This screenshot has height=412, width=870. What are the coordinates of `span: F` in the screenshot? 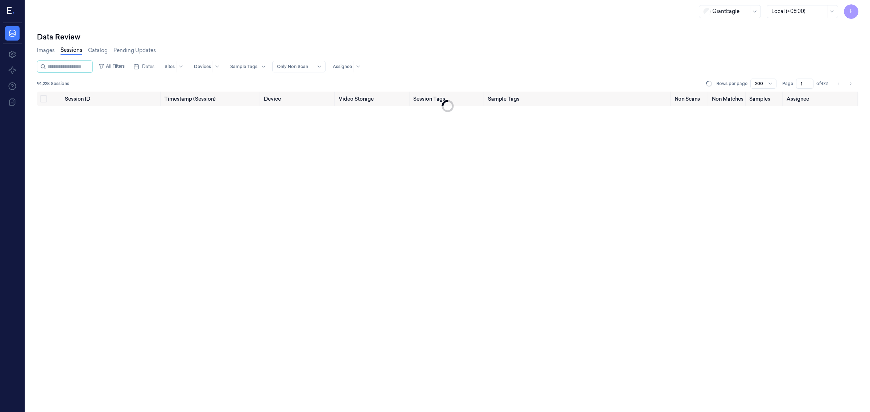 It's located at (851, 12).